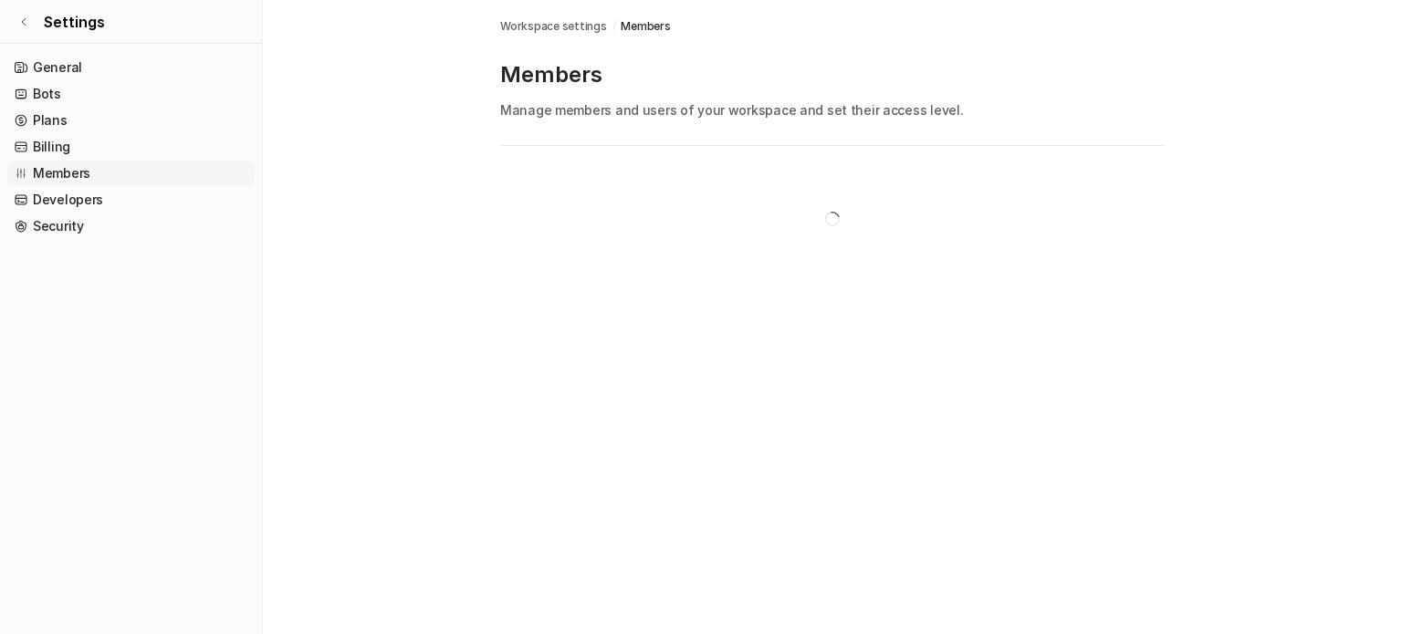 This screenshot has width=1402, height=634. I want to click on a: Plans, so click(131, 120).